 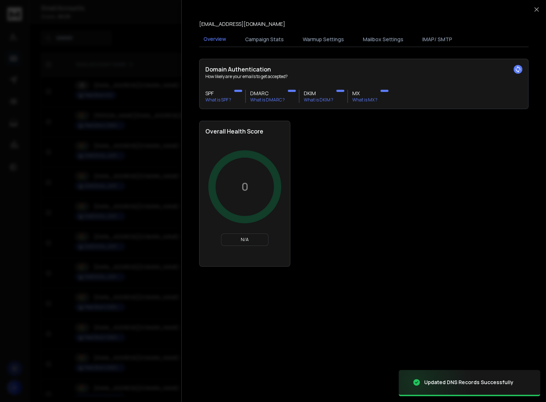 What do you see at coordinates (364, 77) in the screenshot?
I see `p: How likely are your emails to get accepted?` at bounding box center [364, 77].